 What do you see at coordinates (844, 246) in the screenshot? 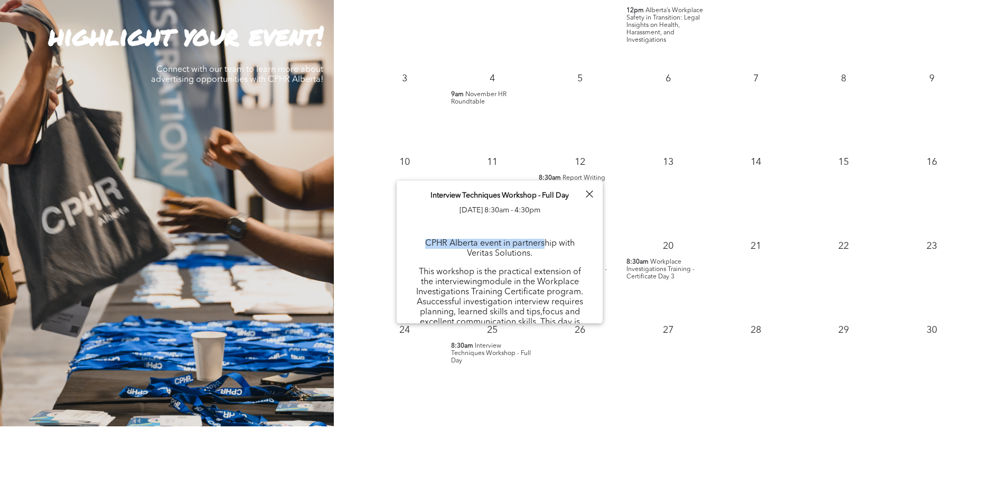
I see `p: 22` at bounding box center [844, 246].